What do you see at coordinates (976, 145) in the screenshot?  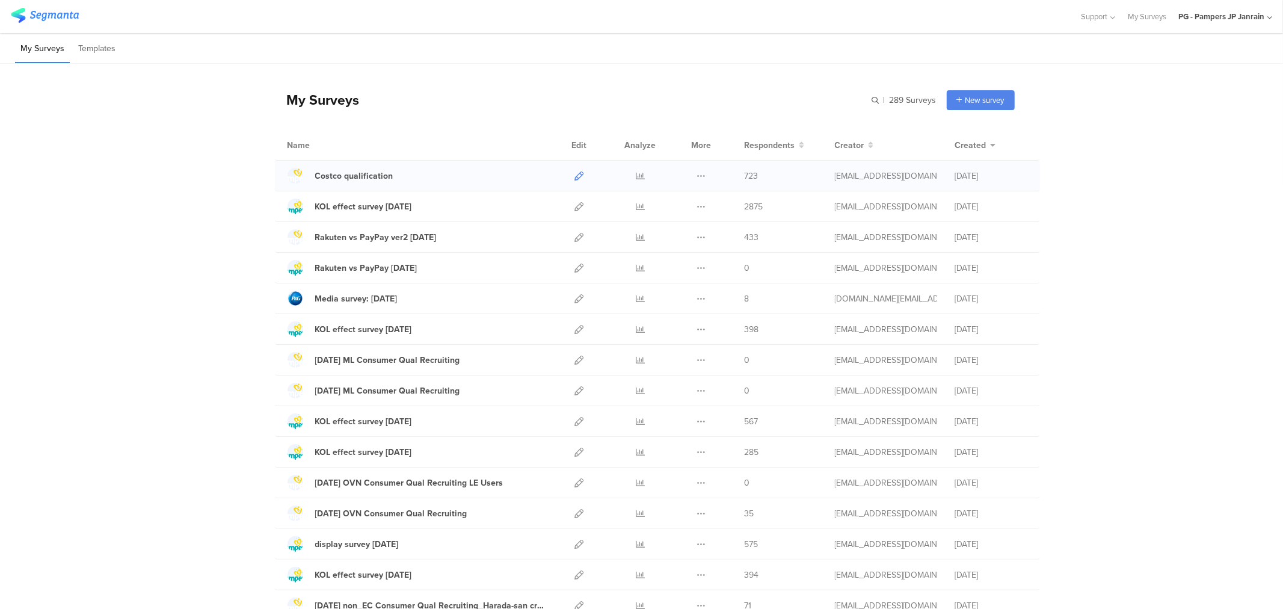 I see `button: Created` at bounding box center [976, 145].